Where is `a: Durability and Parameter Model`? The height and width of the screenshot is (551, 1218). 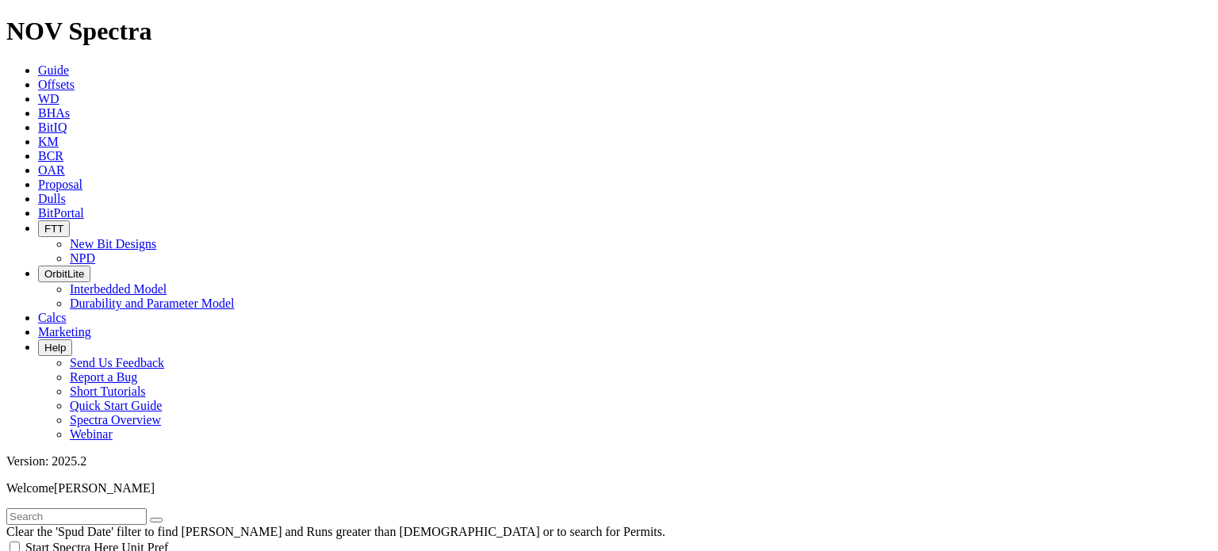 a: Durability and Parameter Model is located at coordinates (152, 303).